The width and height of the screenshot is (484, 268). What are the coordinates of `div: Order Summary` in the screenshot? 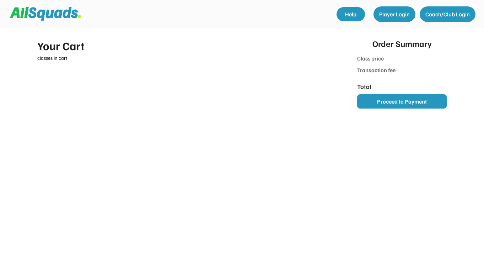 It's located at (402, 43).